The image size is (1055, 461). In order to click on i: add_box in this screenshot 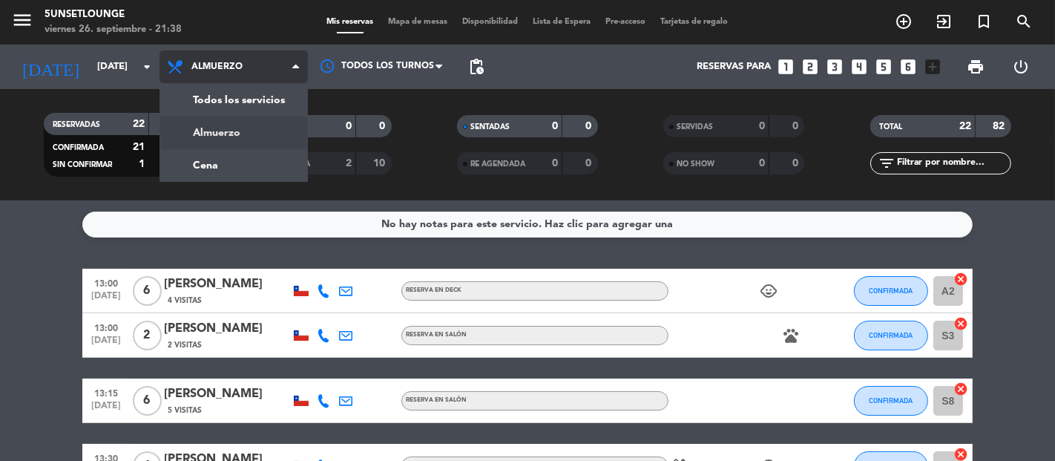, I will do `click(932, 67)`.